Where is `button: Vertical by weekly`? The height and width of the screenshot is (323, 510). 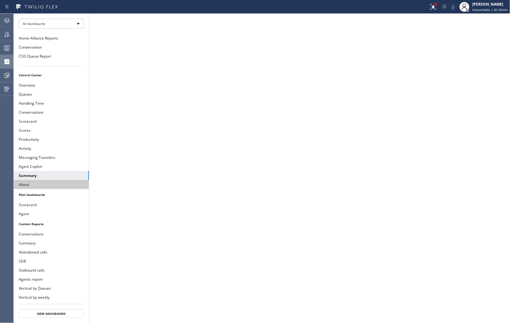 button: Vertical by weekly is located at coordinates (51, 297).